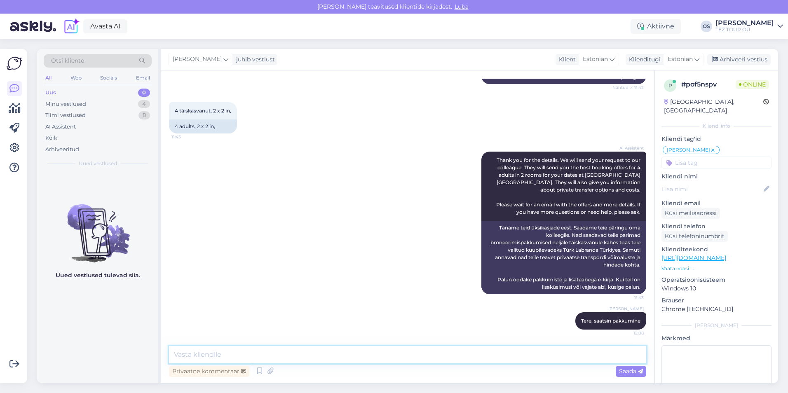 The width and height of the screenshot is (788, 393). Describe the element at coordinates (656, 26) in the screenshot. I see `div: Aktiivne` at that location.